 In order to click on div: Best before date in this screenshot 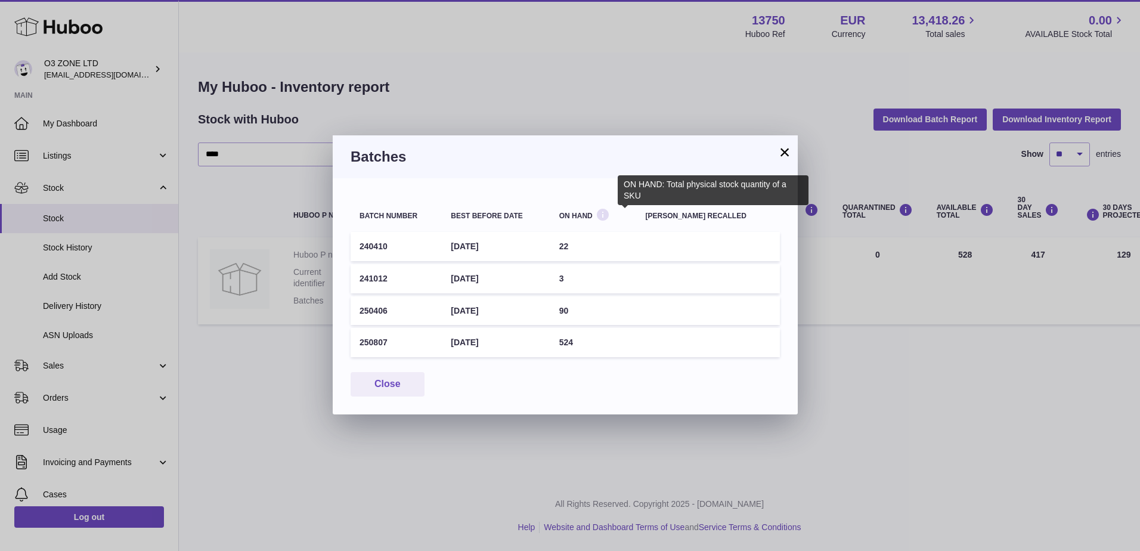, I will do `click(495, 216)`.